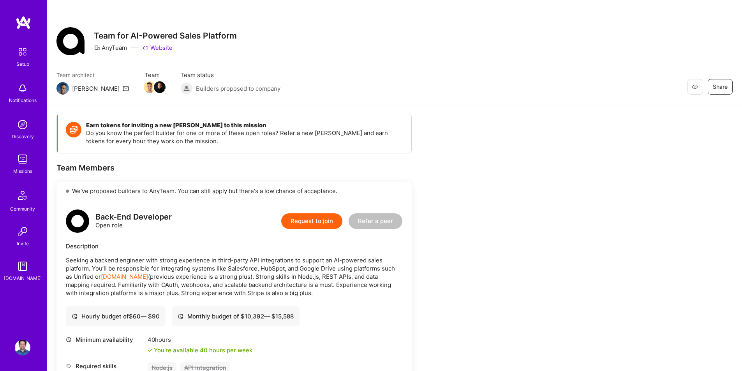 The width and height of the screenshot is (742, 371). Describe the element at coordinates (23, 232) in the screenshot. I see `img: Invite` at that location.